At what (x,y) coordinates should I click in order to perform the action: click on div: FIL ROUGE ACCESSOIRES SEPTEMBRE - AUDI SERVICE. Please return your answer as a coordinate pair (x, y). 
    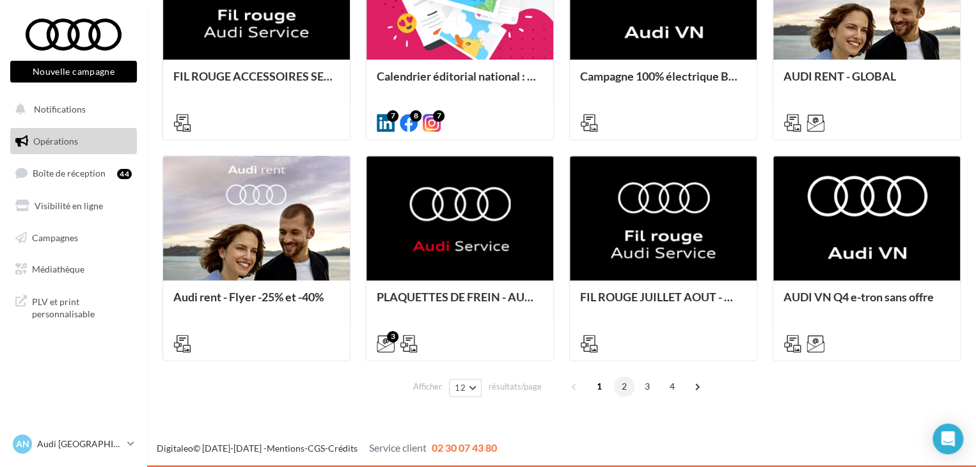
    Looking at the image, I should click on (257, 83).